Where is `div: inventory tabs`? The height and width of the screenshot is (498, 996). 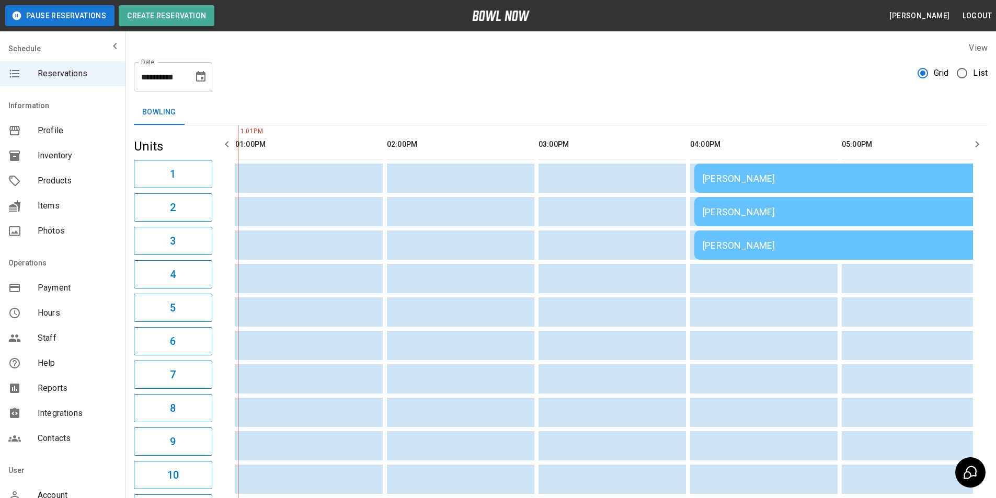
div: inventory tabs is located at coordinates (561, 112).